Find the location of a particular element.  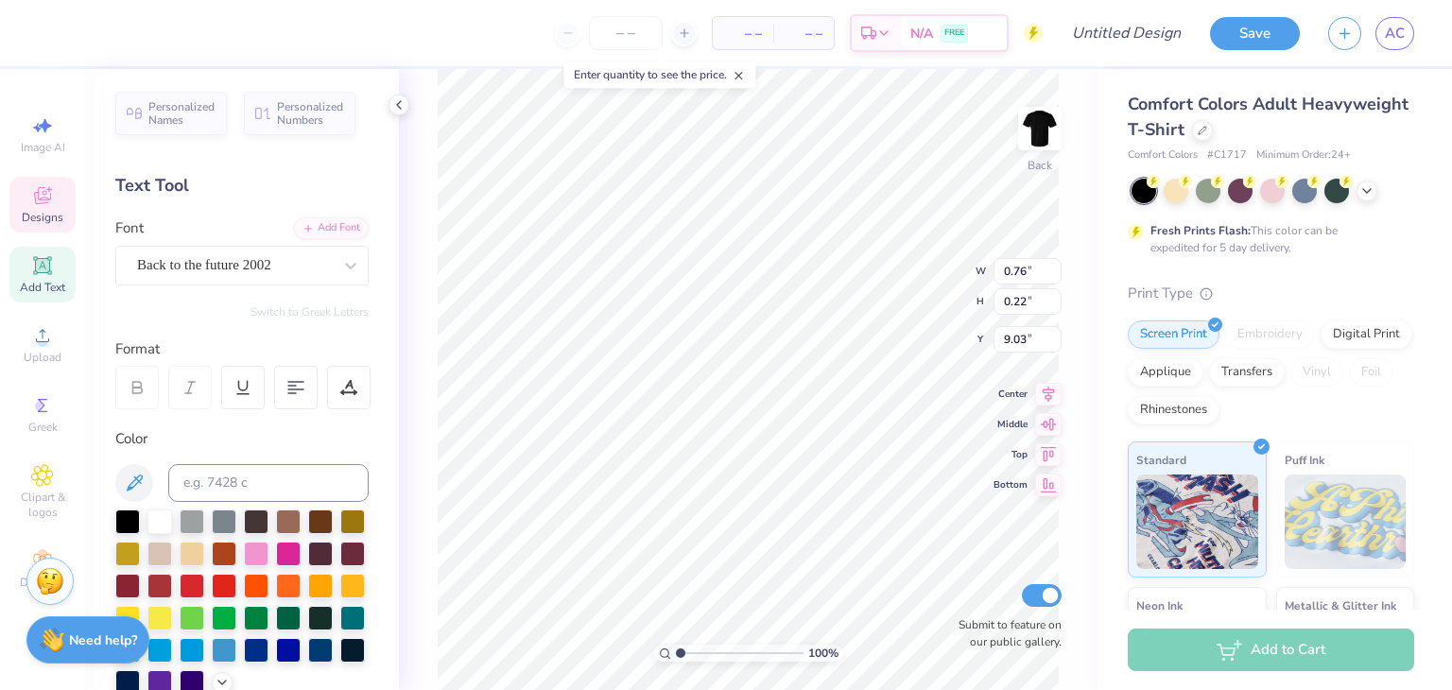

span: Puff Ink is located at coordinates (1305, 459).